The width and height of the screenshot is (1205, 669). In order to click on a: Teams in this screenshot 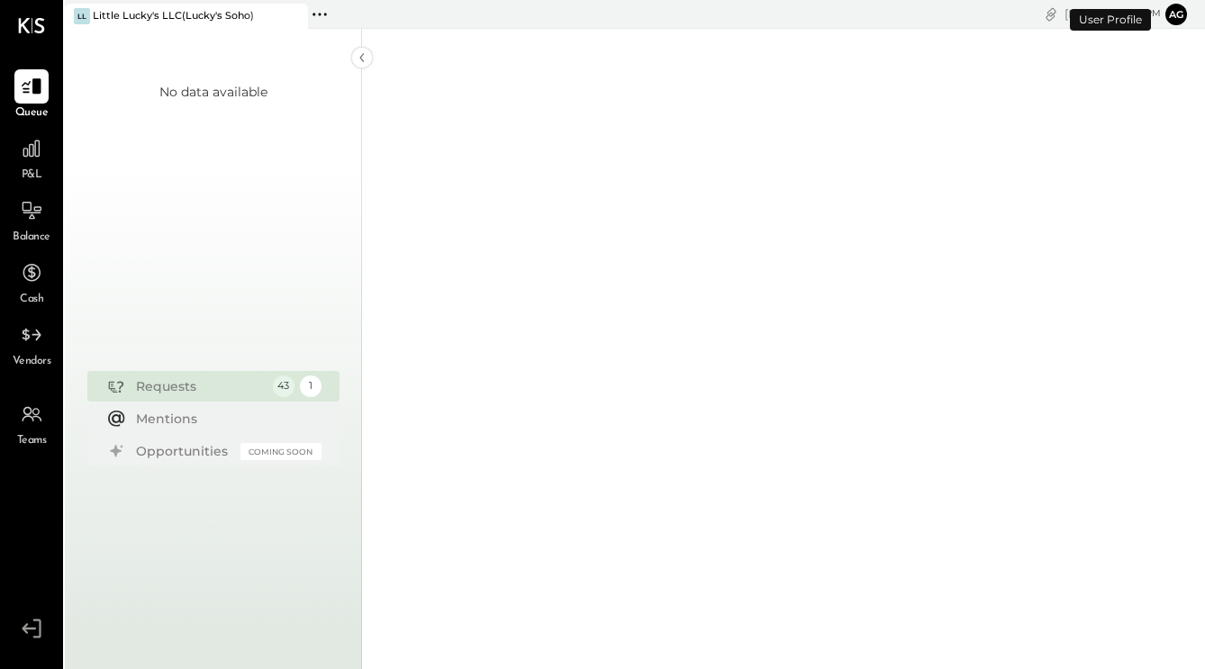, I will do `click(32, 423)`.